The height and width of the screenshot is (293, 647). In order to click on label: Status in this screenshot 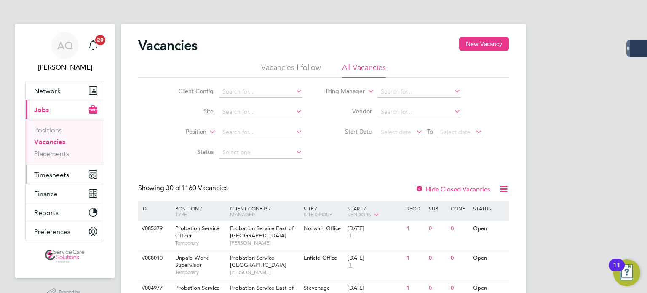, I will do `click(189, 152)`.